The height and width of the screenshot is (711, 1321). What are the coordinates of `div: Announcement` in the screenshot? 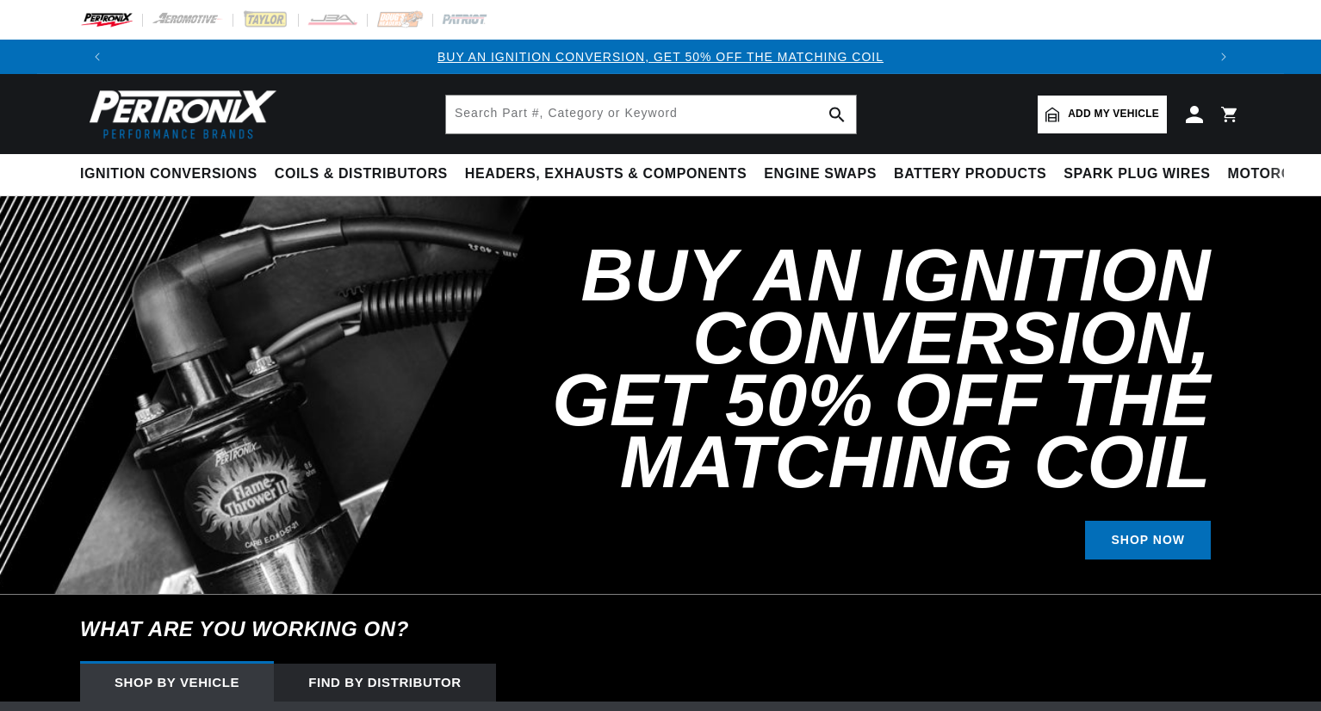 It's located at (660, 57).